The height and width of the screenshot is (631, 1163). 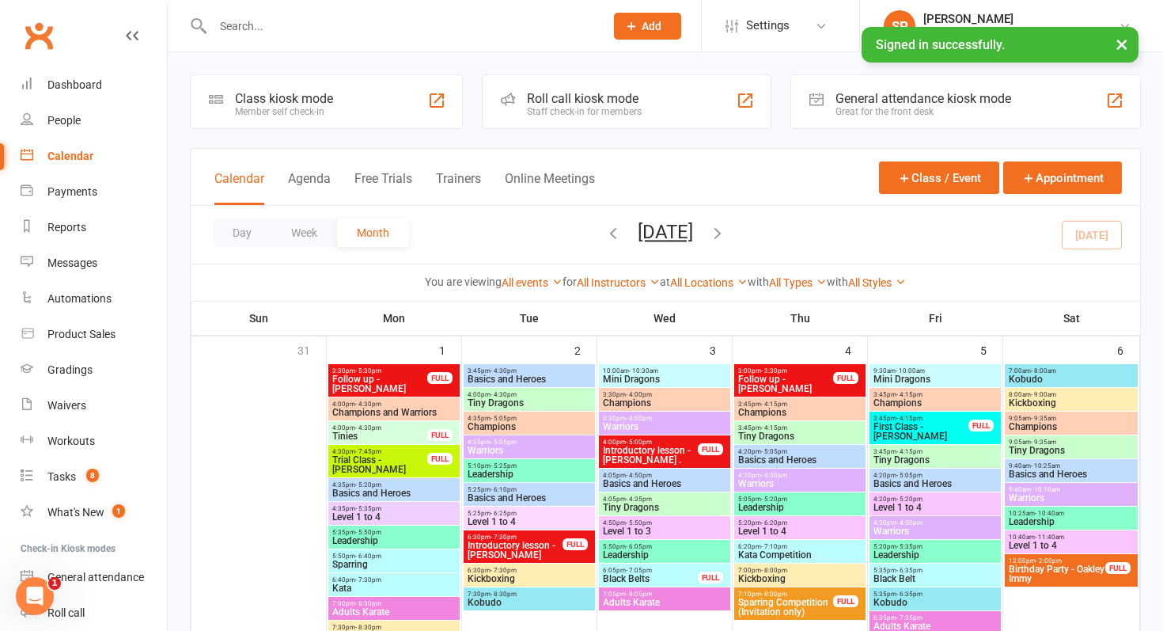 I want to click on div: Reports, so click(x=66, y=227).